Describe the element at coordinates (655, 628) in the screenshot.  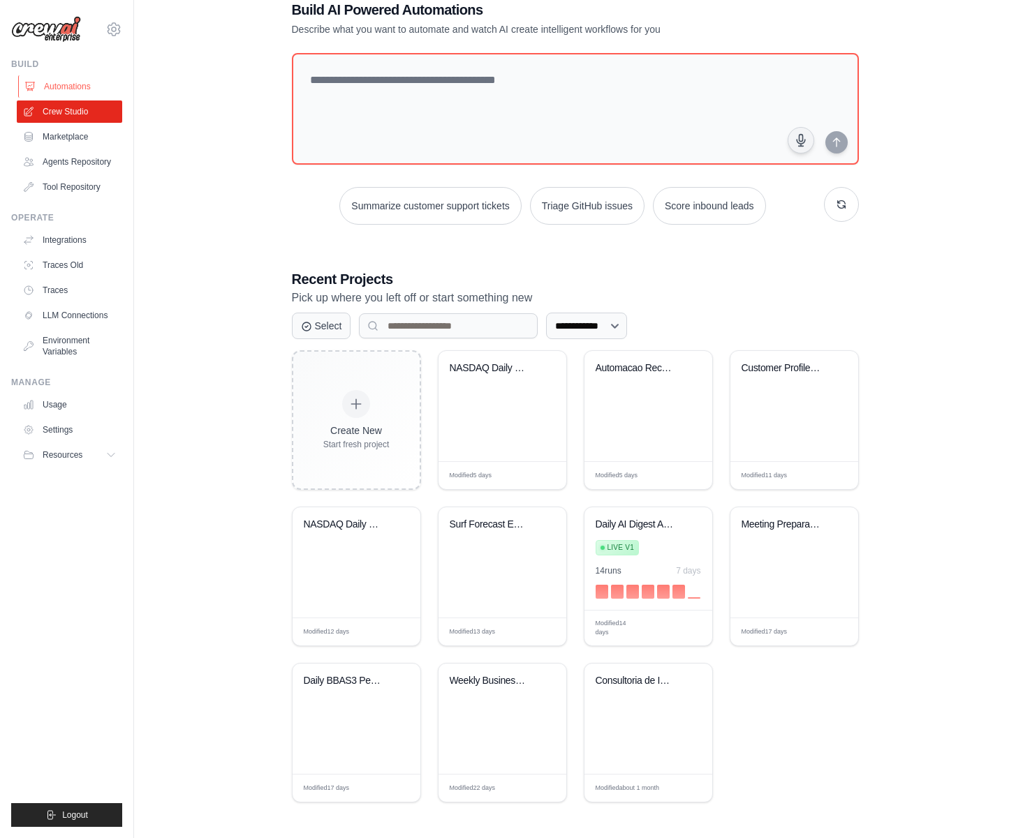
I see `div: Manage deployment` at that location.